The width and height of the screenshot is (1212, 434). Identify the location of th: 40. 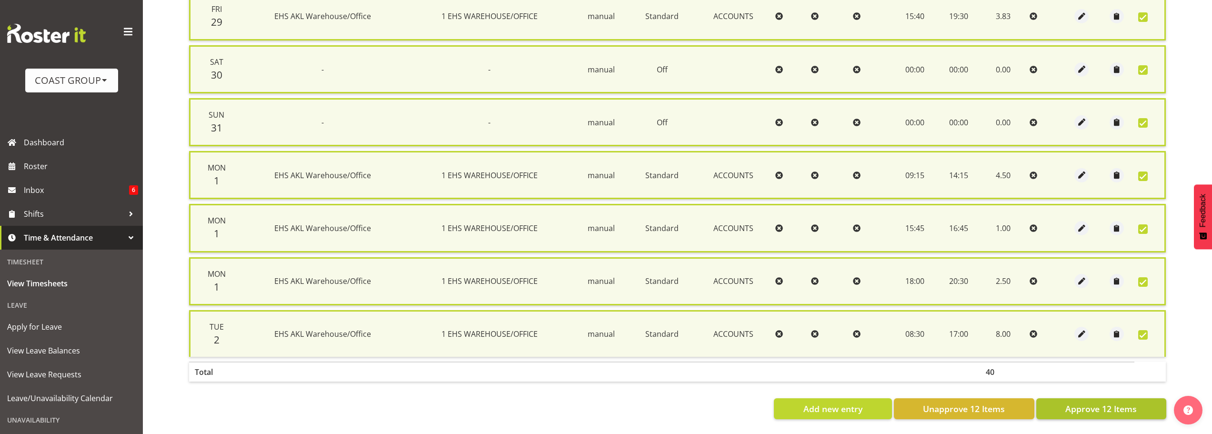
(1003, 371).